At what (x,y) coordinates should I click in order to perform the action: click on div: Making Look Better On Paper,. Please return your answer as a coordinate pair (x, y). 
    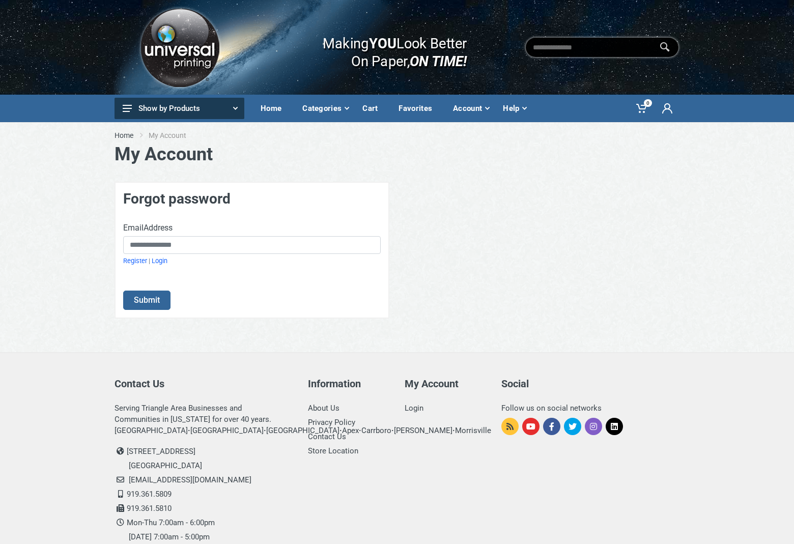
    Looking at the image, I should click on (384, 47).